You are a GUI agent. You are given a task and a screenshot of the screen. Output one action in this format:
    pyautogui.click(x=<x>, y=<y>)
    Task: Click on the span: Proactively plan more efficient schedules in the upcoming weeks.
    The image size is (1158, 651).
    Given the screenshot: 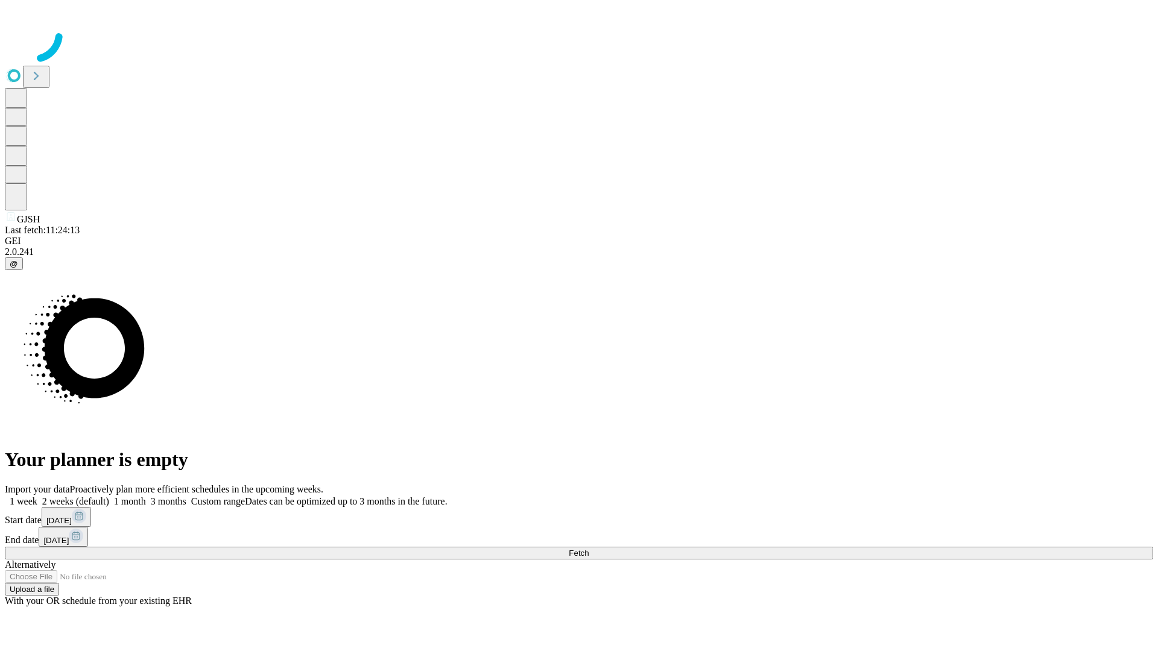 What is the action you would take?
    pyautogui.click(x=197, y=489)
    